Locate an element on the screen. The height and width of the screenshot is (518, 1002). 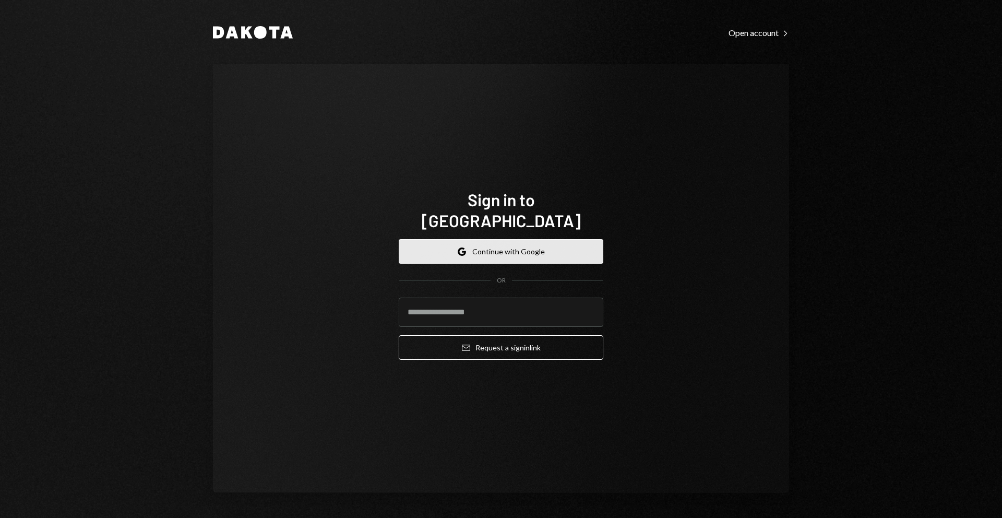
div: OR is located at coordinates (501, 280).